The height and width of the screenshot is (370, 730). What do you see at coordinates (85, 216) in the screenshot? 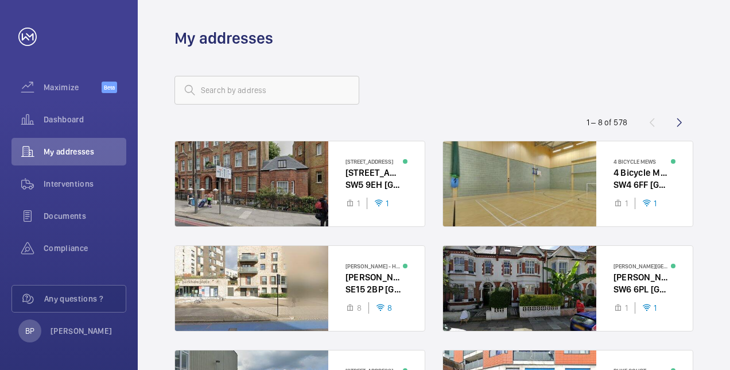
I see `span: Documents` at bounding box center [85, 216].